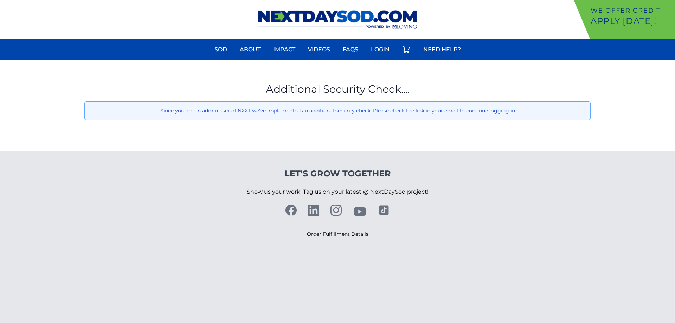  What do you see at coordinates (442, 50) in the screenshot?
I see `a: Need Help?` at bounding box center [442, 50].